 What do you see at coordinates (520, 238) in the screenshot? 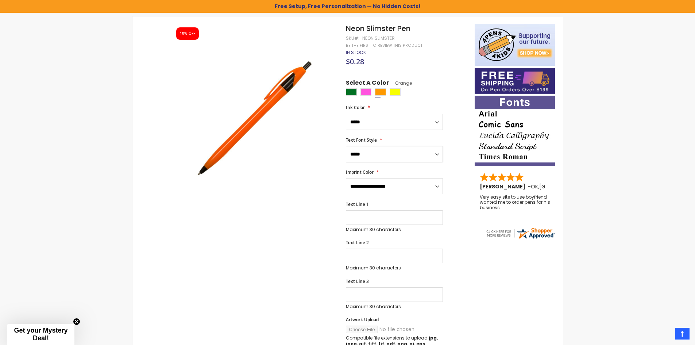
I see `a: 4pens.com certificate URL` at bounding box center [520, 238].